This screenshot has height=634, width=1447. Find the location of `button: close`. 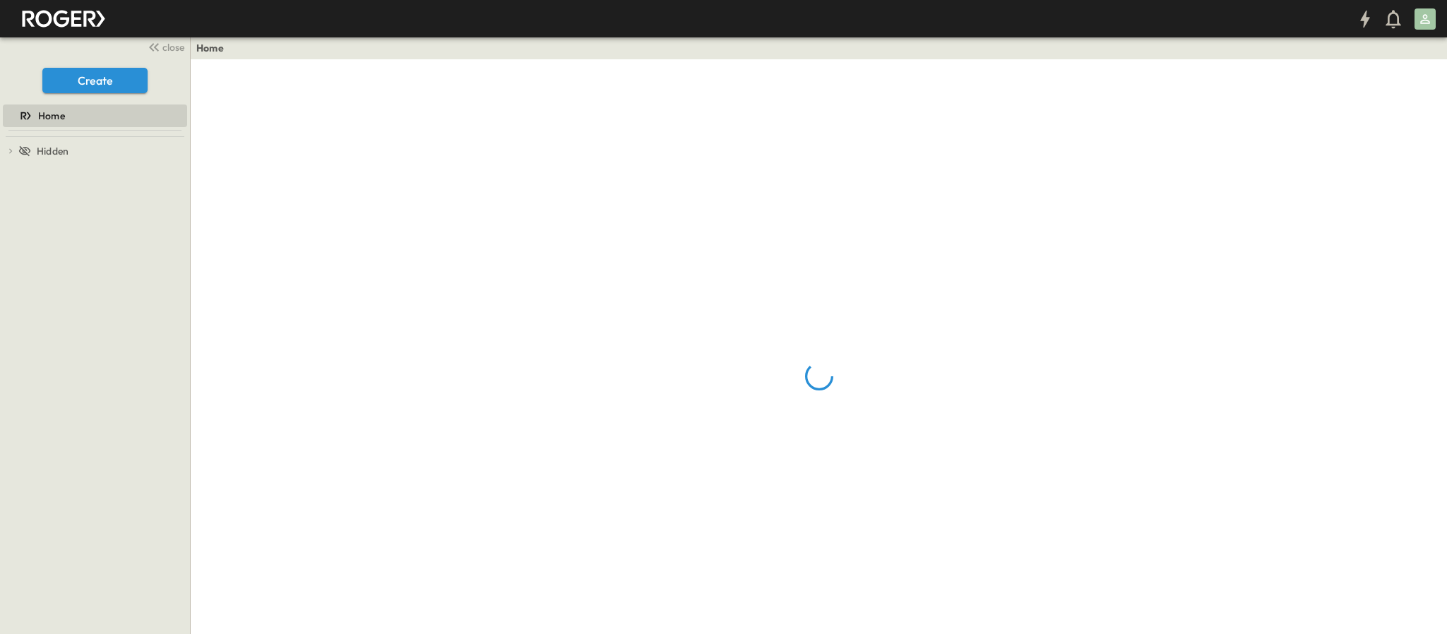

button: close is located at coordinates (165, 47).